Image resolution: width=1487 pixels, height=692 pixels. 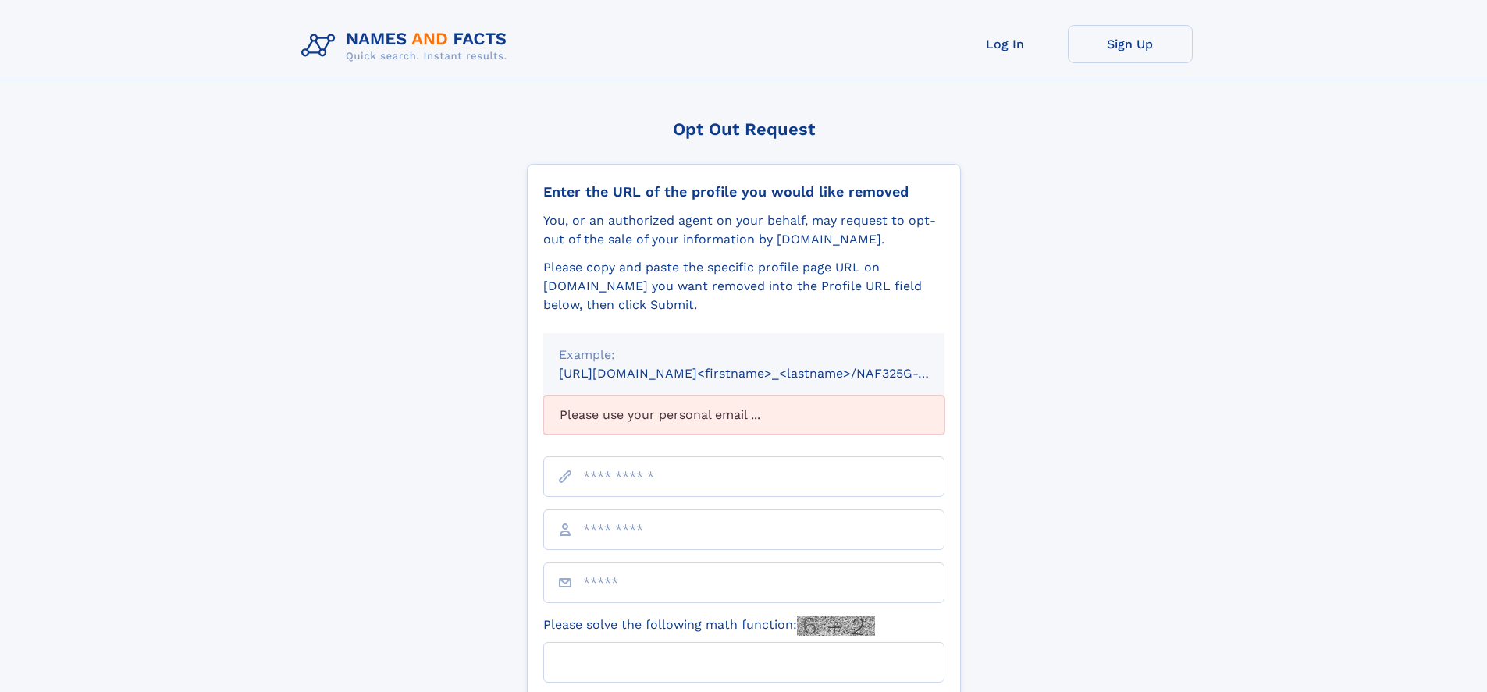 I want to click on div: Enter the URL of the profile you would like removed, so click(x=744, y=192).